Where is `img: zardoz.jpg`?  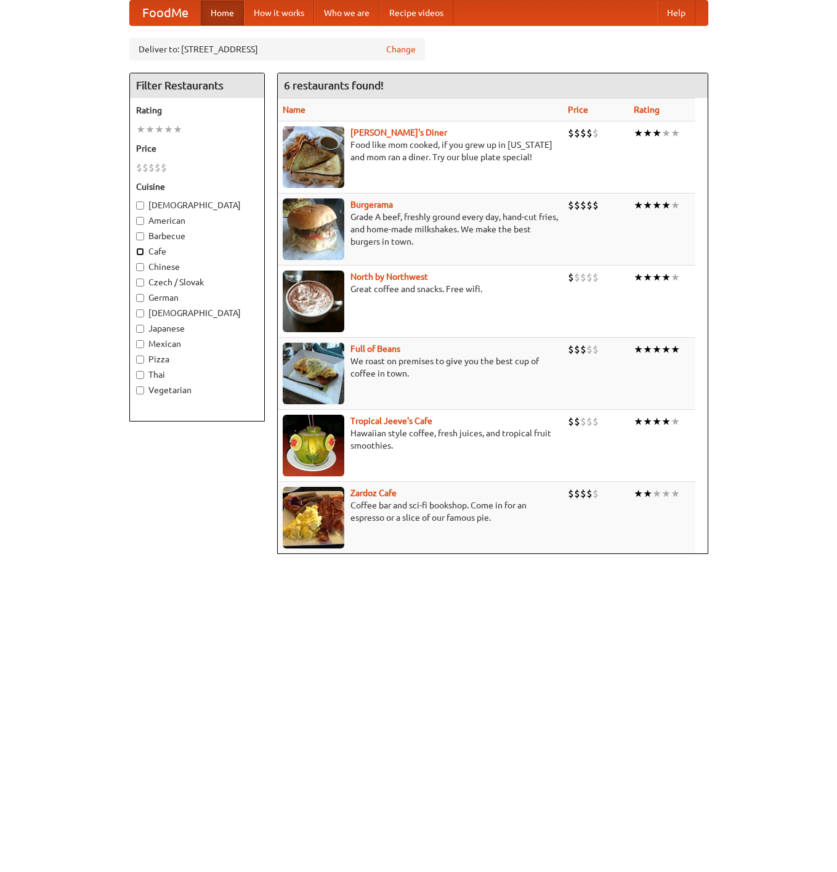 img: zardoz.jpg is located at coordinates (314, 517).